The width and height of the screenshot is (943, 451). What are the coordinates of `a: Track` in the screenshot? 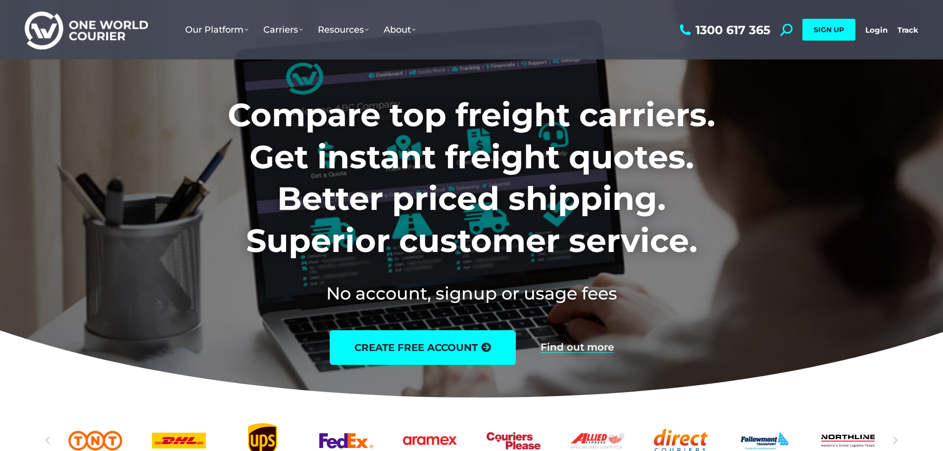 It's located at (908, 30).